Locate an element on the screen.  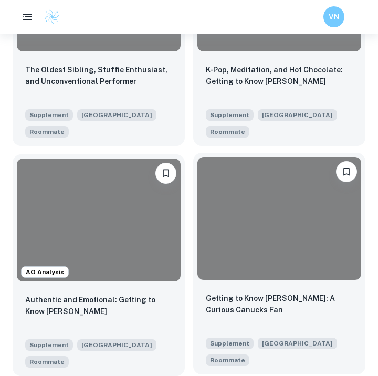
span: AO Analysis is located at coordinates (45, 272).